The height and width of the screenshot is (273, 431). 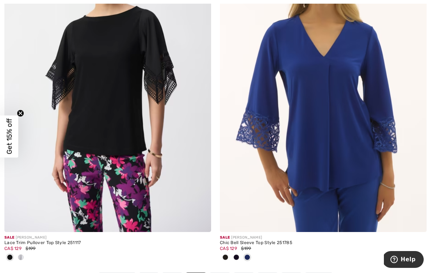 What do you see at coordinates (323, 243) in the screenshot?
I see `div: Chic Bell Sleeve Top Style 251785` at bounding box center [323, 243].